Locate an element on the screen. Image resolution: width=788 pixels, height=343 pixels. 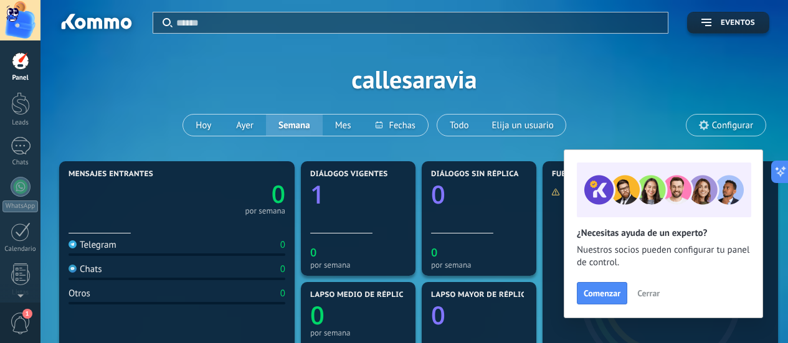
div: Calendario is located at coordinates (21, 249).